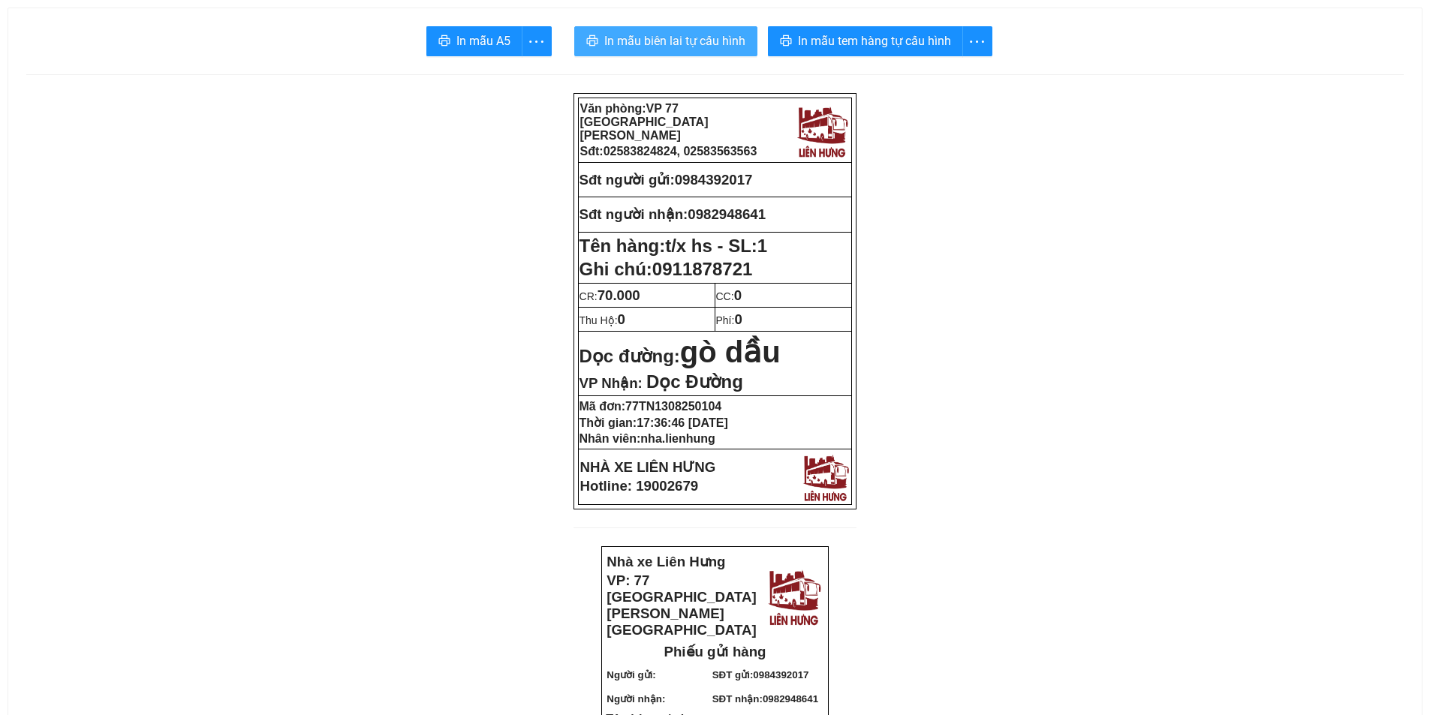 The width and height of the screenshot is (1430, 715). What do you see at coordinates (673, 245) in the screenshot?
I see `strong: Tên hàng:` at bounding box center [673, 245].